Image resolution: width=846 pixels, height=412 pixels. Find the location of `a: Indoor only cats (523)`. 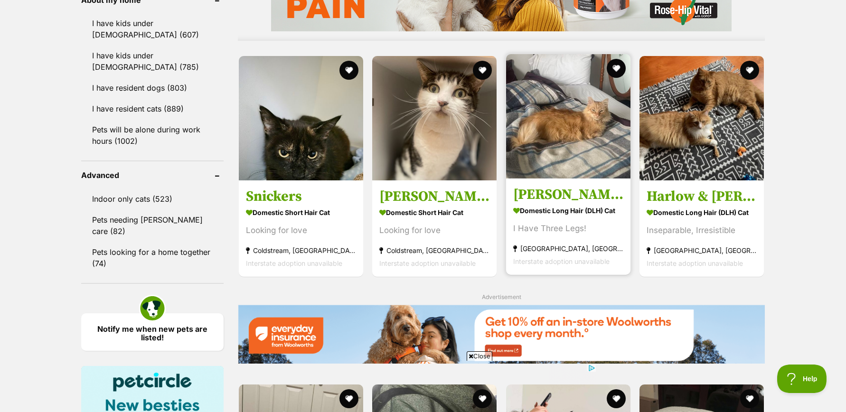

a: Indoor only cats (523) is located at coordinates (152, 199).